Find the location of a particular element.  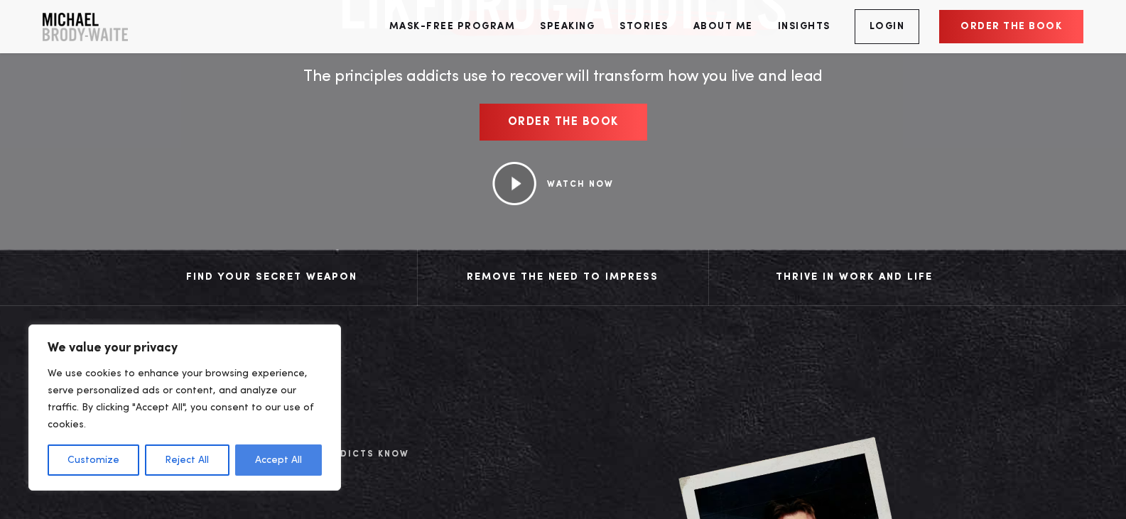

div: Thrive in Work and Life is located at coordinates (854, 278).